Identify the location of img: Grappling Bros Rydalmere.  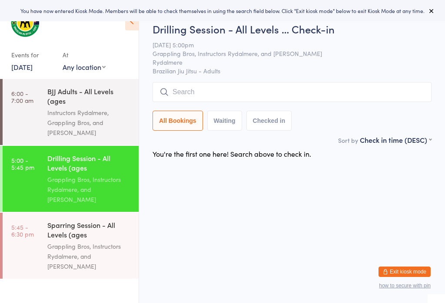
(25, 23).